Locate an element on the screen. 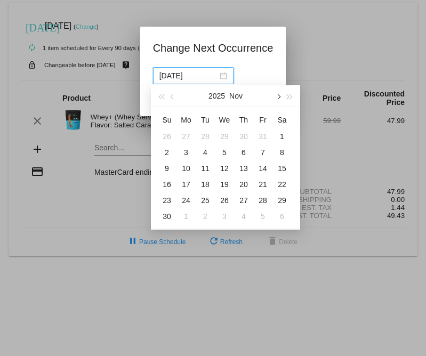 This screenshot has height=356, width=426. th: Thu is located at coordinates (243, 120).